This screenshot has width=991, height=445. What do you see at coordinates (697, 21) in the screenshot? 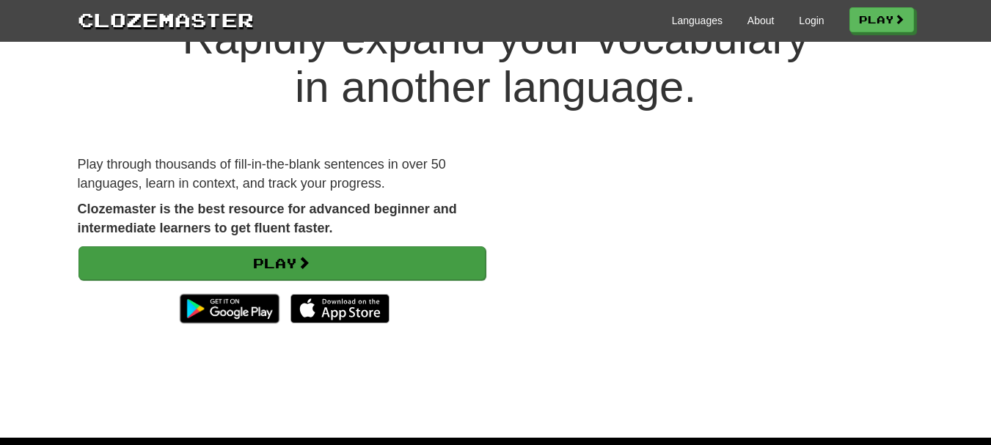
I see `a: Languages` at bounding box center [697, 21].